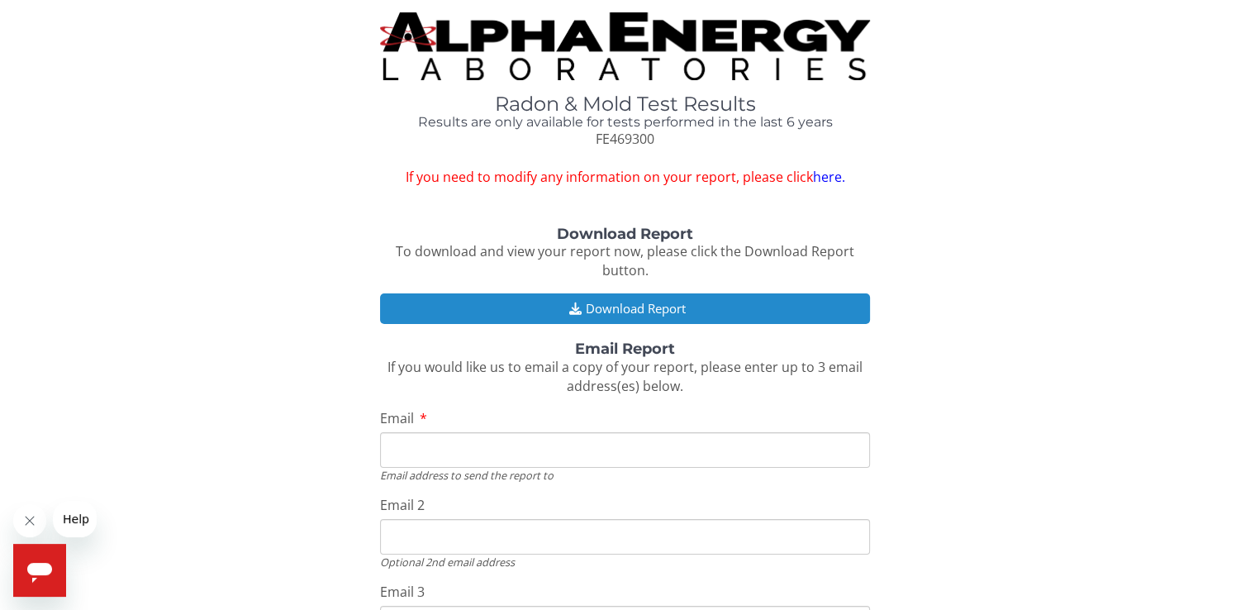 The width and height of the screenshot is (1250, 610). I want to click on button: Download Report, so click(624, 308).